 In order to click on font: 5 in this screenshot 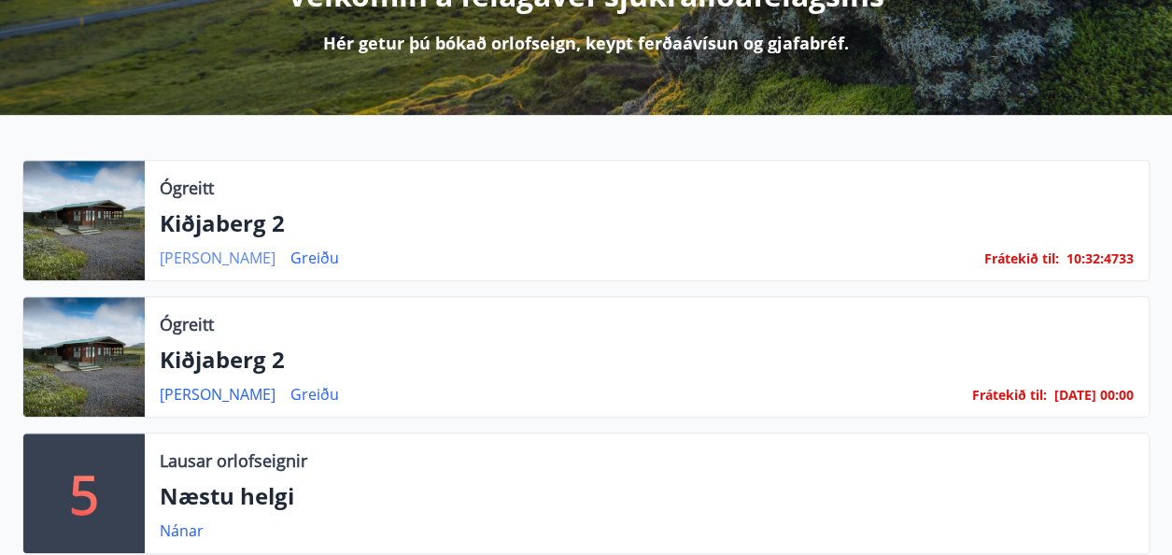, I will do `click(84, 493)`.